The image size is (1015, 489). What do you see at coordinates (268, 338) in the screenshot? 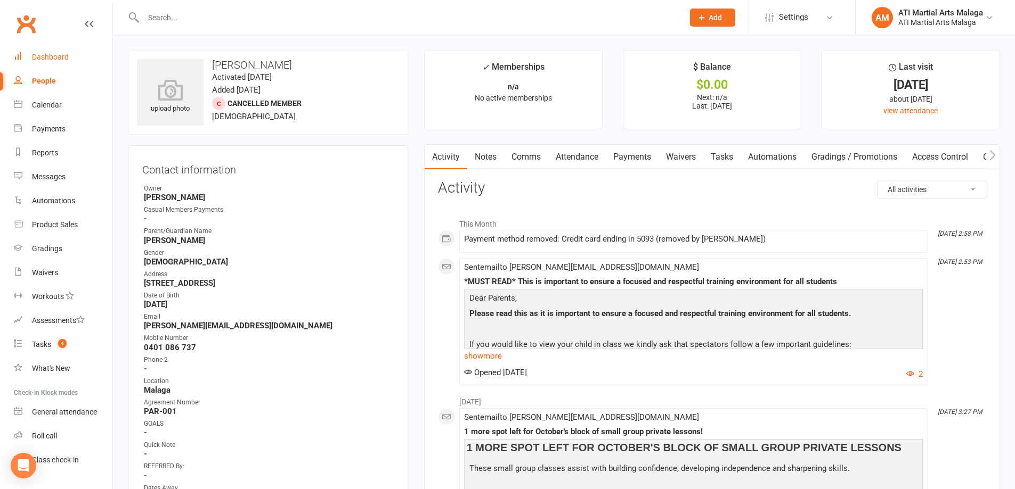
I see `div: Mobile Number` at bounding box center [268, 338].